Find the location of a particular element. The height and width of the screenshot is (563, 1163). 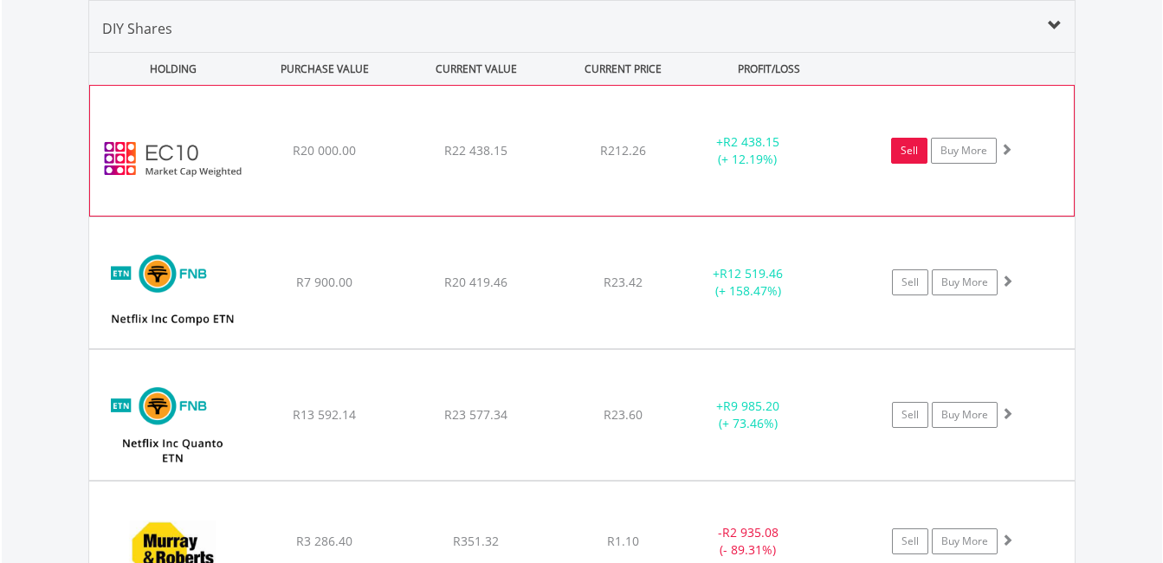

span: R2 935.08 is located at coordinates (750, 532).